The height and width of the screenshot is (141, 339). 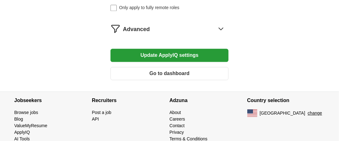 I want to click on a: ApplyIQ, so click(x=22, y=132).